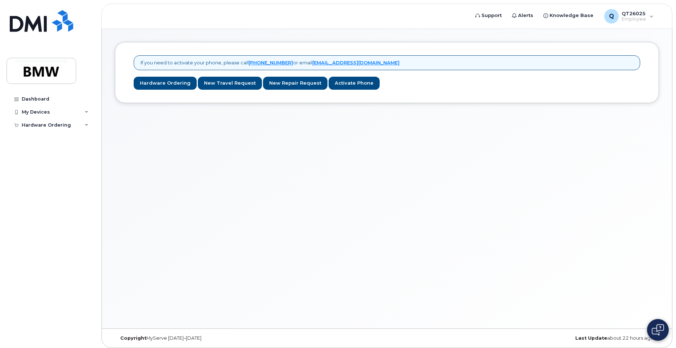 This screenshot has width=676, height=348. What do you see at coordinates (568, 339) in the screenshot?
I see `div: about 22 hours ago` at bounding box center [568, 339].